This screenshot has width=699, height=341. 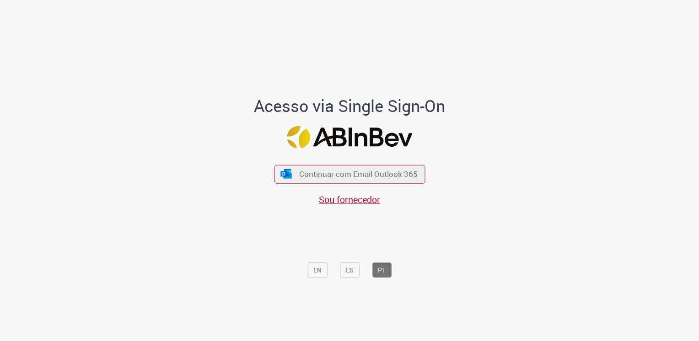 I want to click on button: EN, so click(x=318, y=270).